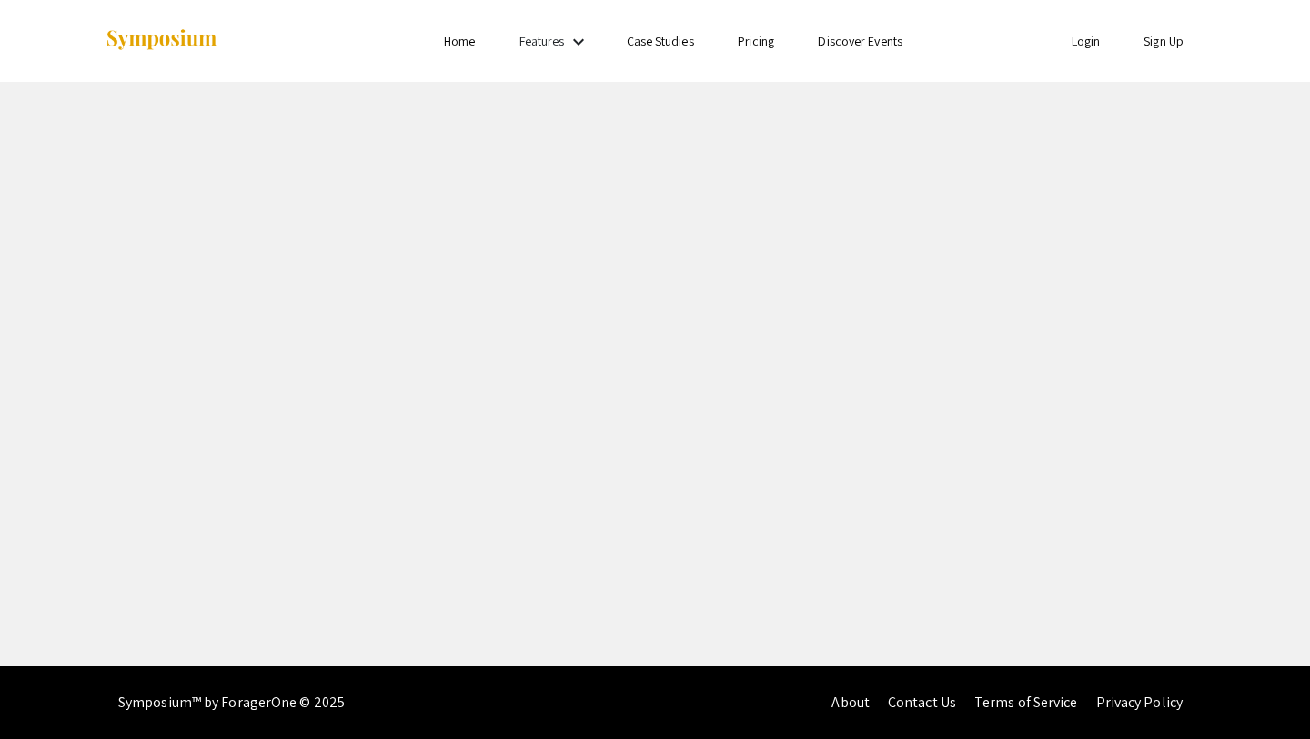 The width and height of the screenshot is (1310, 739). What do you see at coordinates (542, 41) in the screenshot?
I see `a: Features` at bounding box center [542, 41].